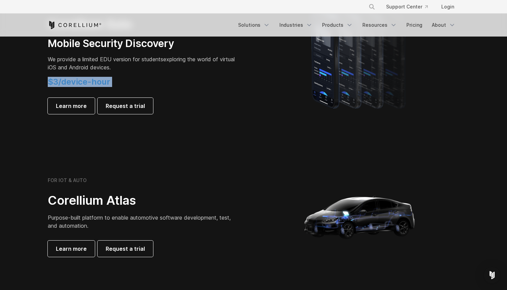  What do you see at coordinates (105, 59) in the screenshot?
I see `span: We provide a limited EDU version for students` at bounding box center [105, 59].